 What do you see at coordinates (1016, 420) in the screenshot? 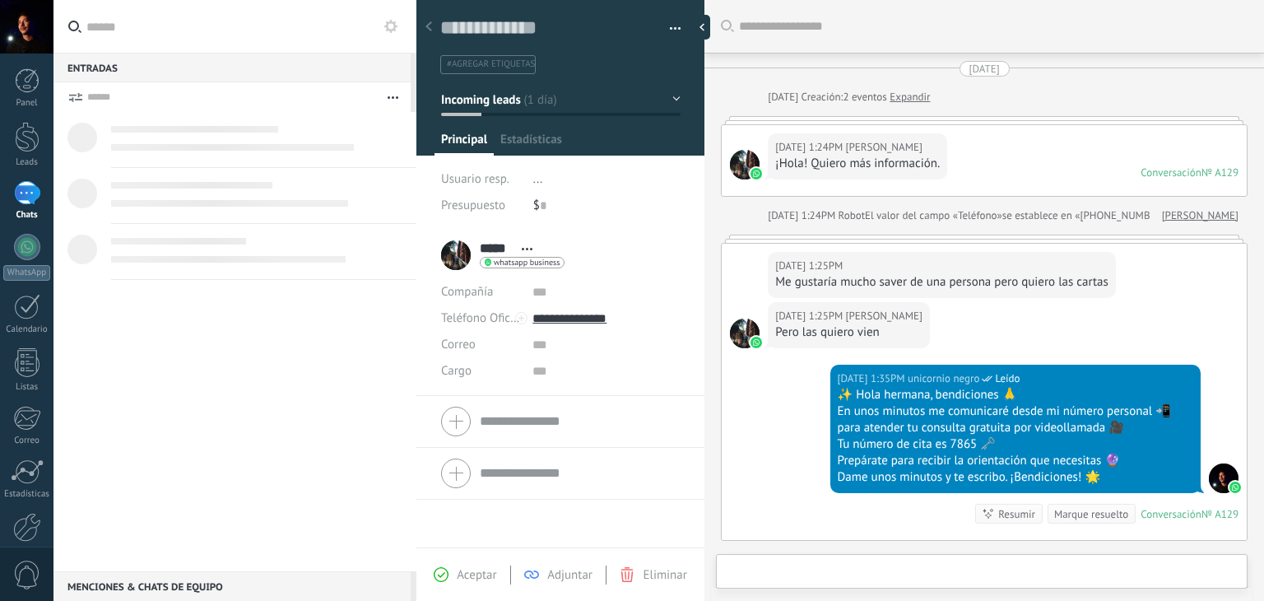
I see `div: En unos minutos me comunicaré desde mi número personal 📲 para atender tu consulta gratuita por vi...` at bounding box center [1016, 420].